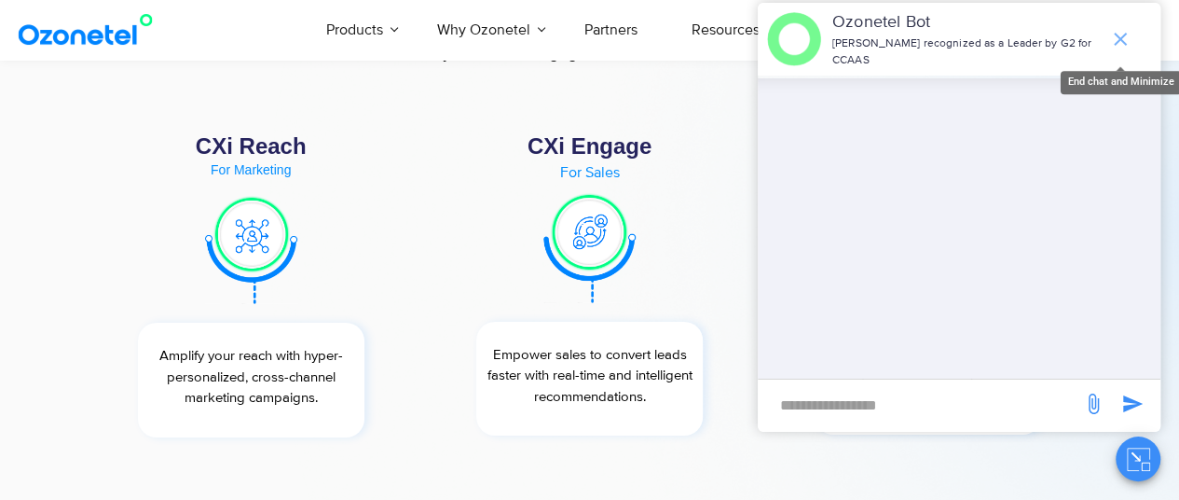  Describe the element at coordinates (966, 22) in the screenshot. I see `p: Ozonetel Bot` at that location.